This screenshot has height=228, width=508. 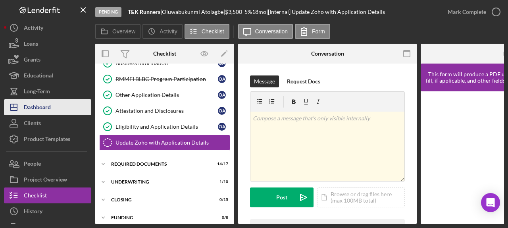 I want to click on a: Checklist, so click(x=48, y=195).